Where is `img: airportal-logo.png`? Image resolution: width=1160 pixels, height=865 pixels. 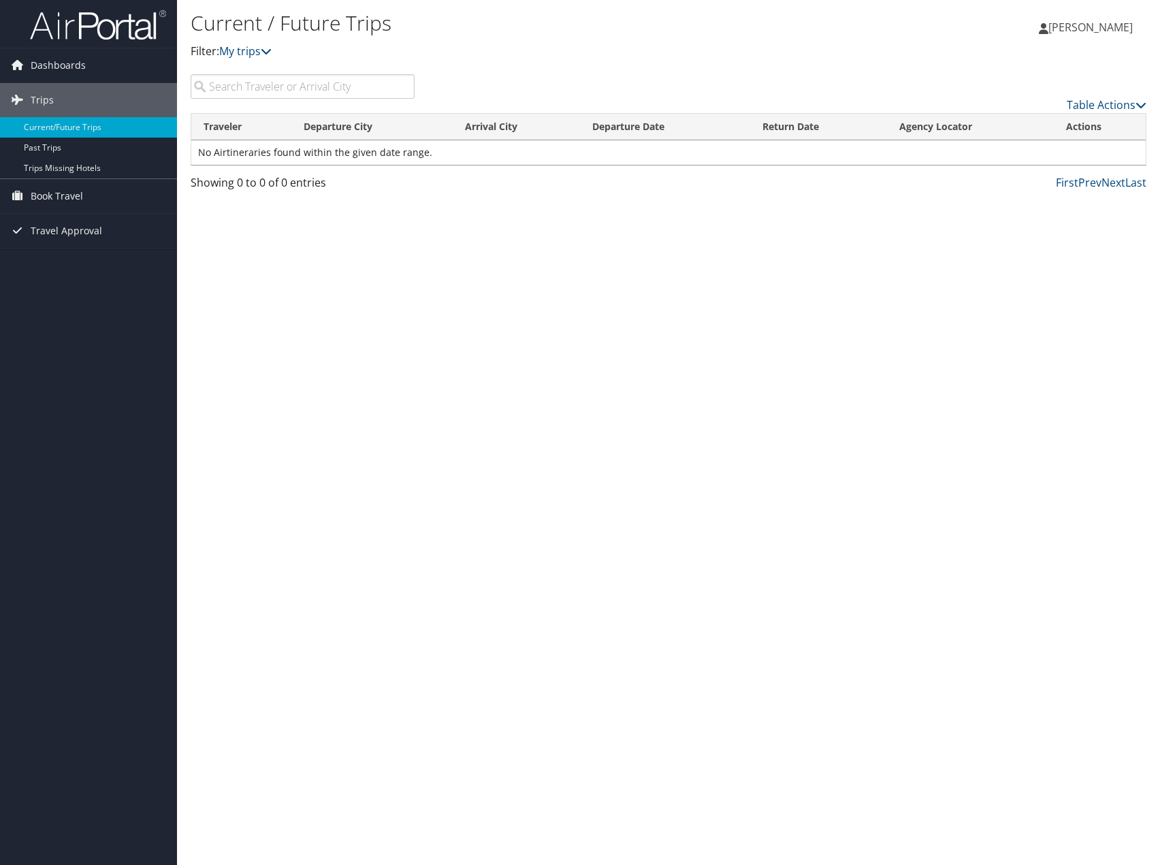
img: airportal-logo.png is located at coordinates (98, 25).